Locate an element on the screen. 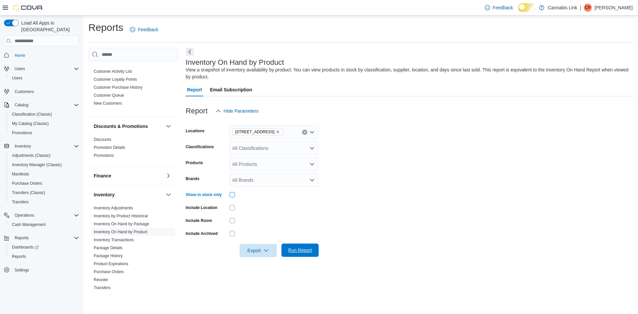 Image resolution: width=638 pixels, height=314 pixels. a: Reorder is located at coordinates (101, 280).